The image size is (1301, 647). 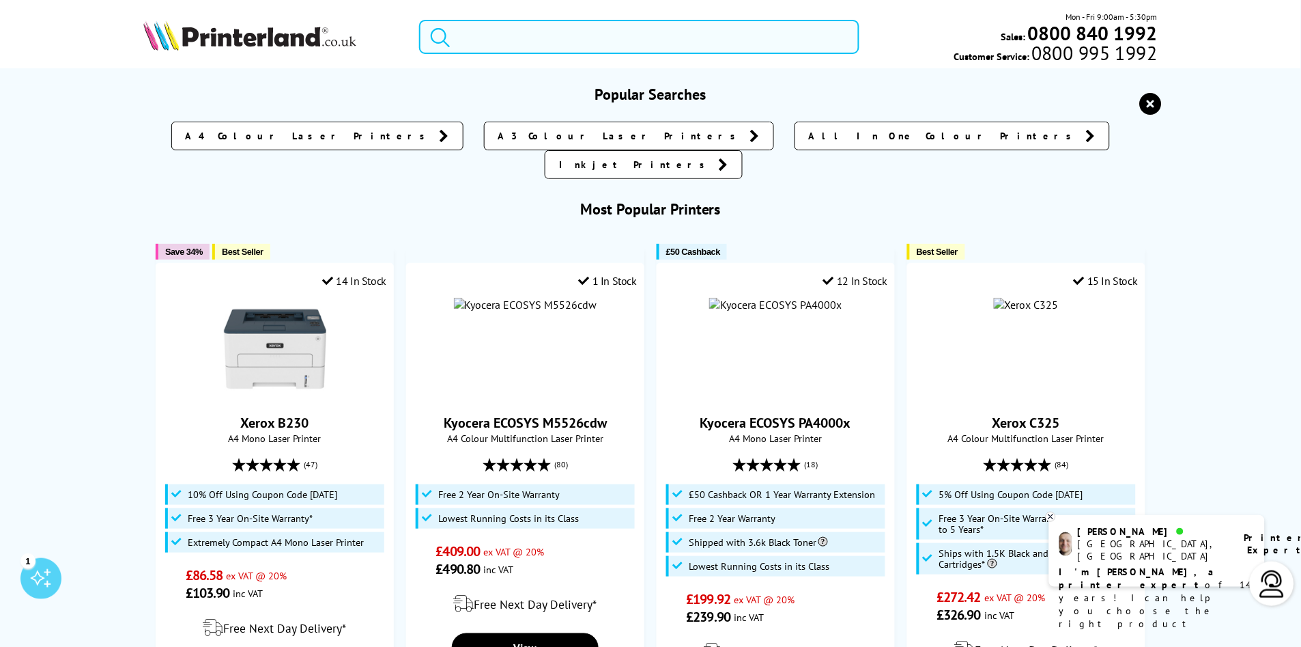 I want to click on span: Shipped with 3.6k Black Toner, so click(x=758, y=542).